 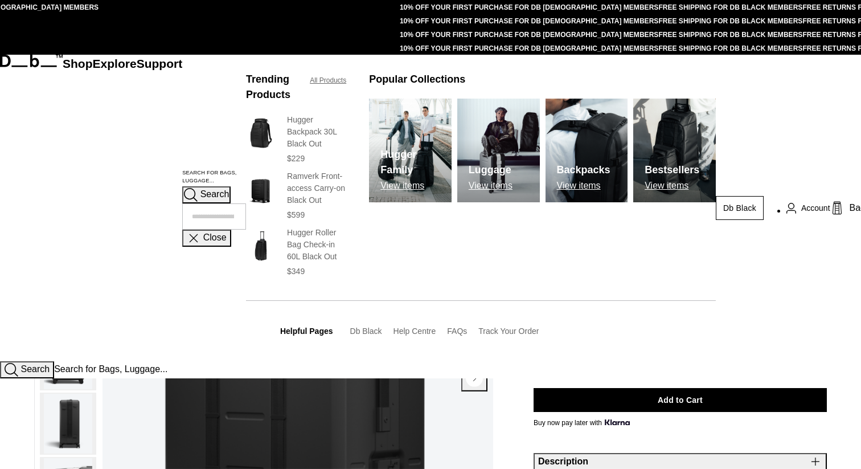 I want to click on a: Track Your Order, so click(x=509, y=331).